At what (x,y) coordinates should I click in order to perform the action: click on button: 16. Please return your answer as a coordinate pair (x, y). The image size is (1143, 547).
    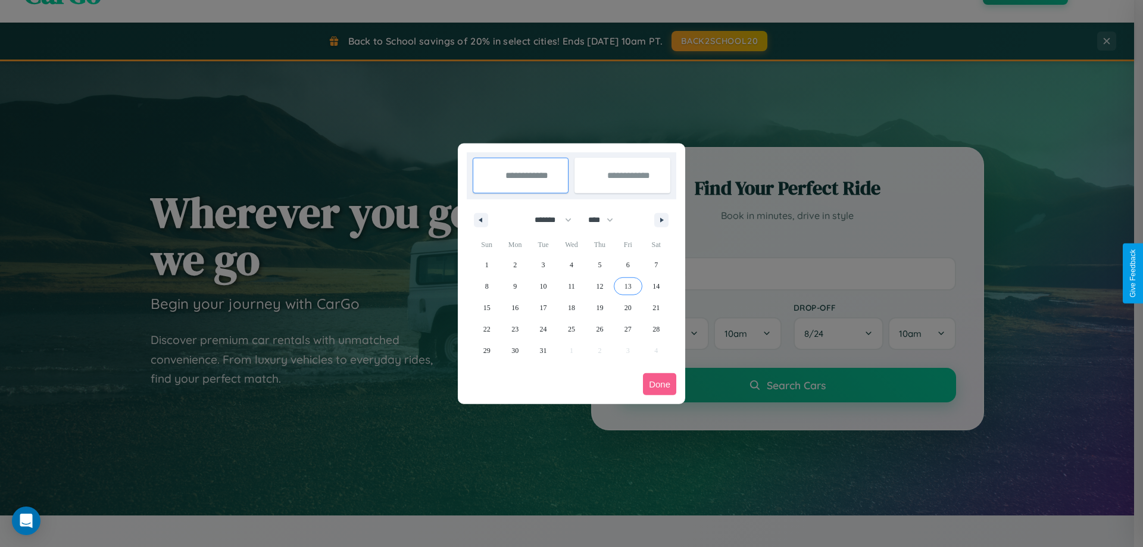
    Looking at the image, I should click on (514, 308).